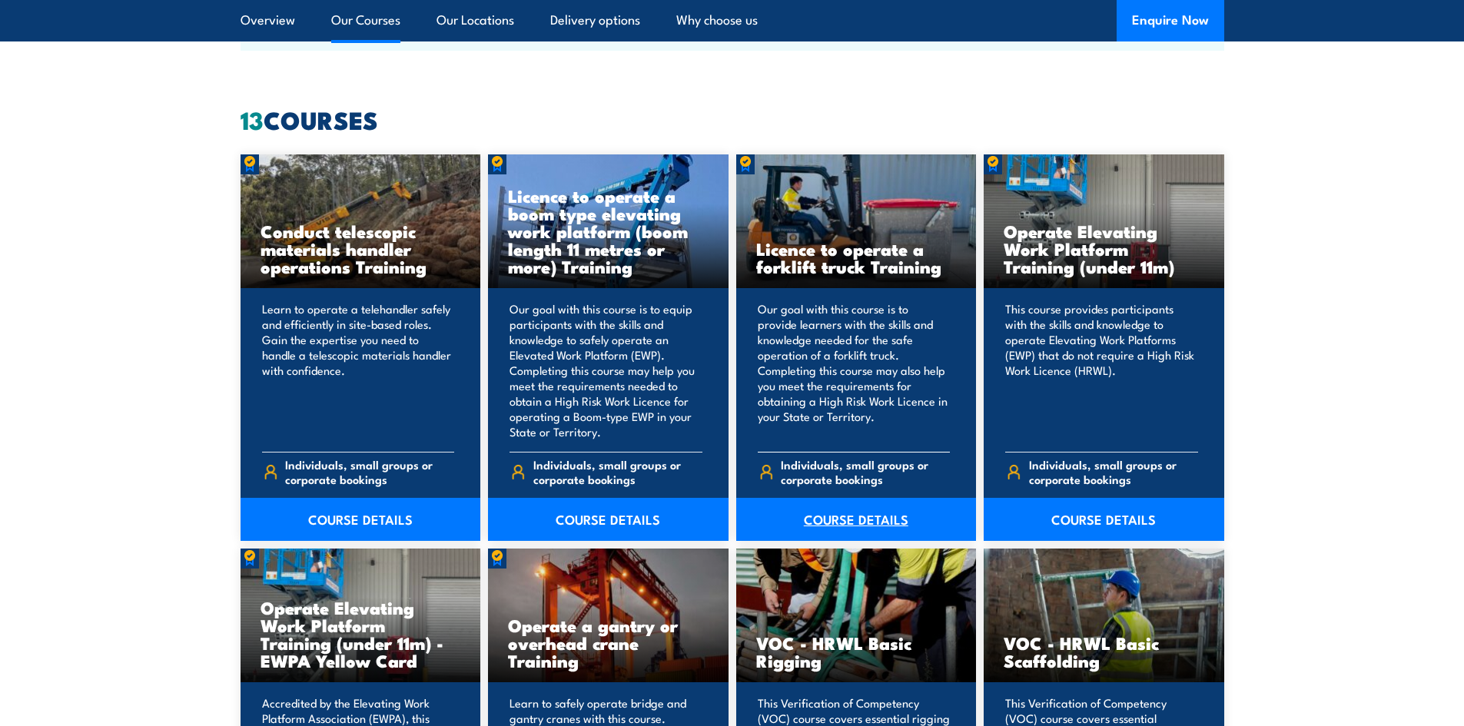 This screenshot has width=1464, height=726. I want to click on h3: Operate Elevating Work Platform Training (under 11m) - EWPA Yellow Card, so click(360, 634).